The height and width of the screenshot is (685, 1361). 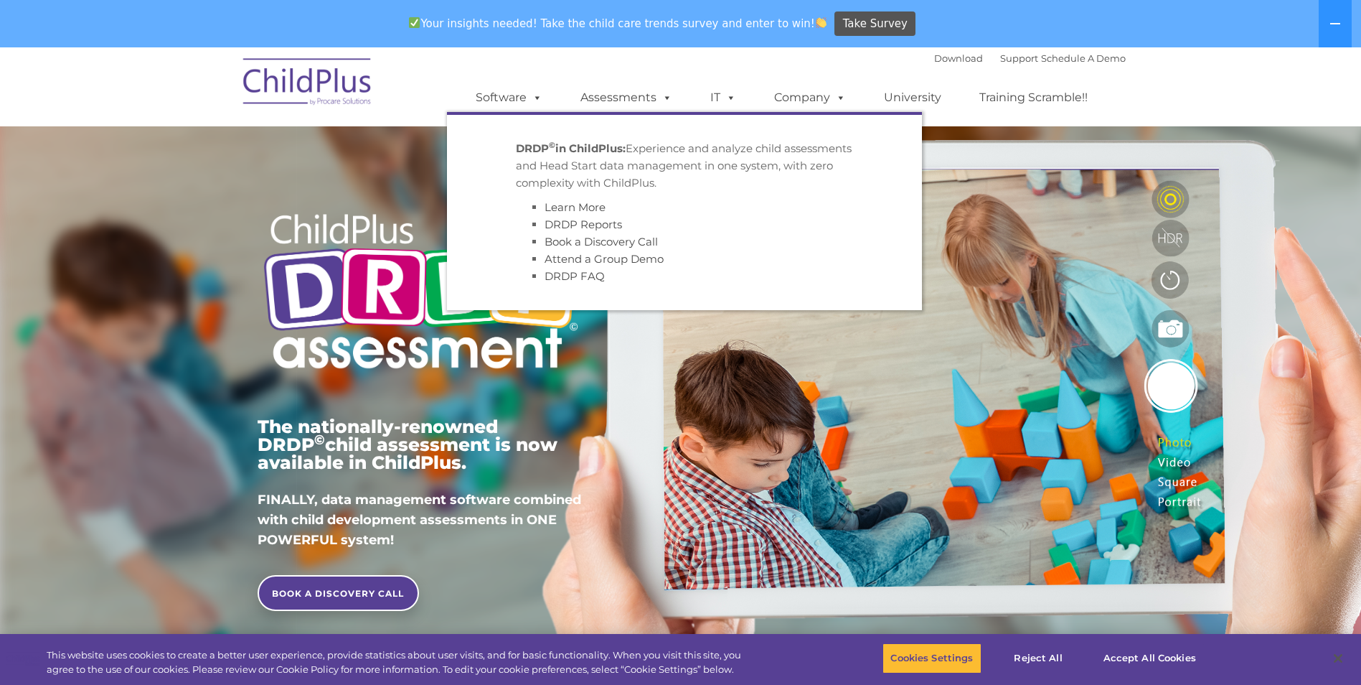 What do you see at coordinates (876, 24) in the screenshot?
I see `span: Take Survey` at bounding box center [876, 24].